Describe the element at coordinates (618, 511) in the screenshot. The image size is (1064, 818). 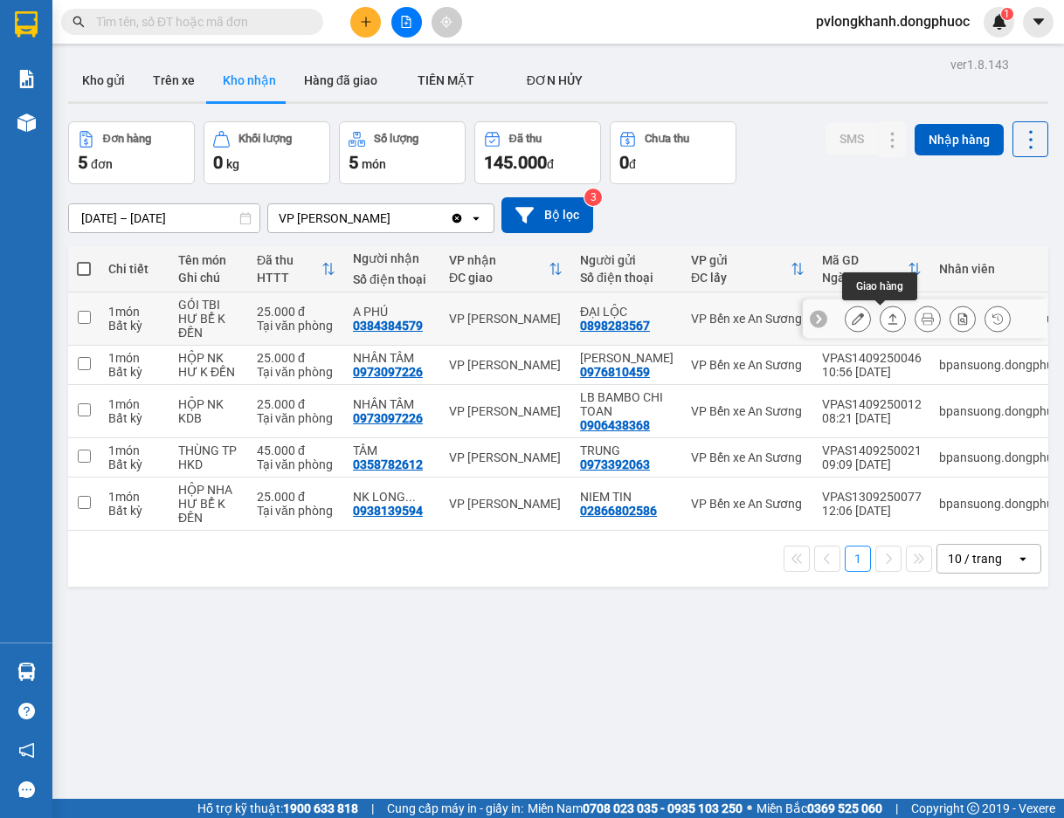
I see `div: 02866802586` at that location.